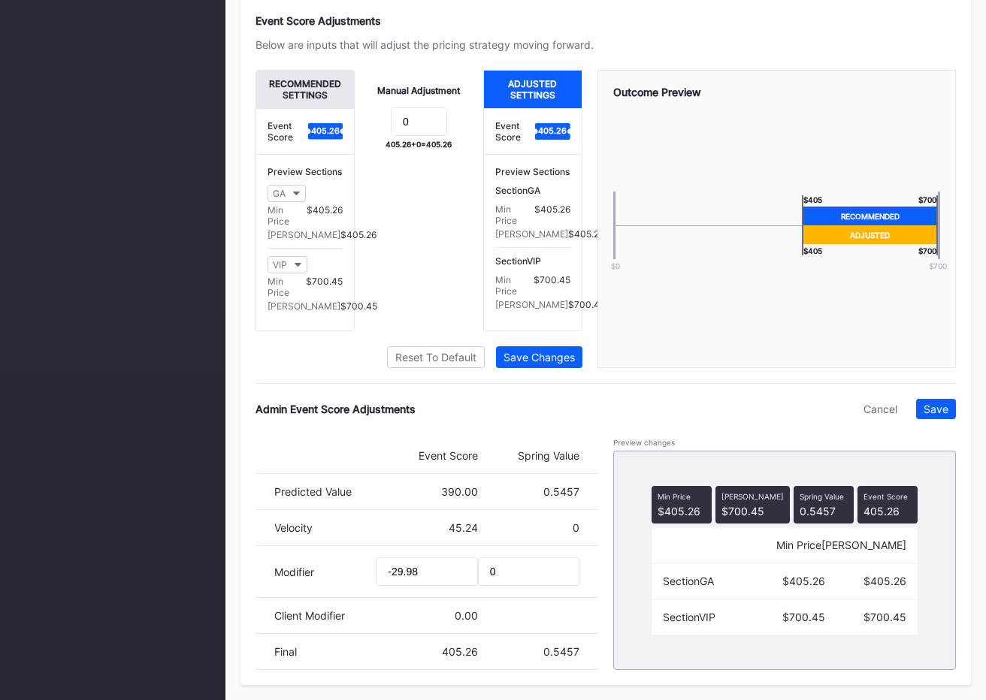 The image size is (986, 700). Describe the element at coordinates (615, 266) in the screenshot. I see `div: $0` at that location.